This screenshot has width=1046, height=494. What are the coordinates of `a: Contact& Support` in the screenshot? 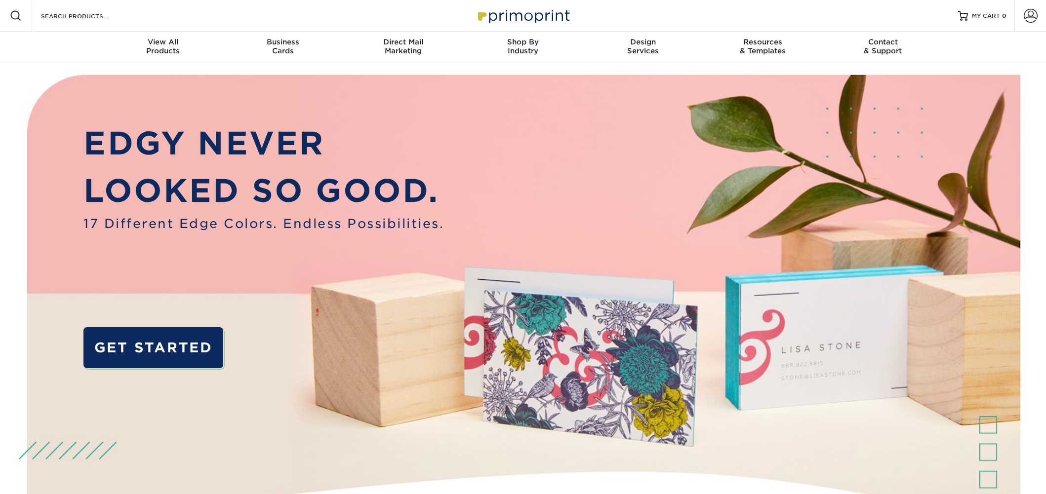 It's located at (882, 47).